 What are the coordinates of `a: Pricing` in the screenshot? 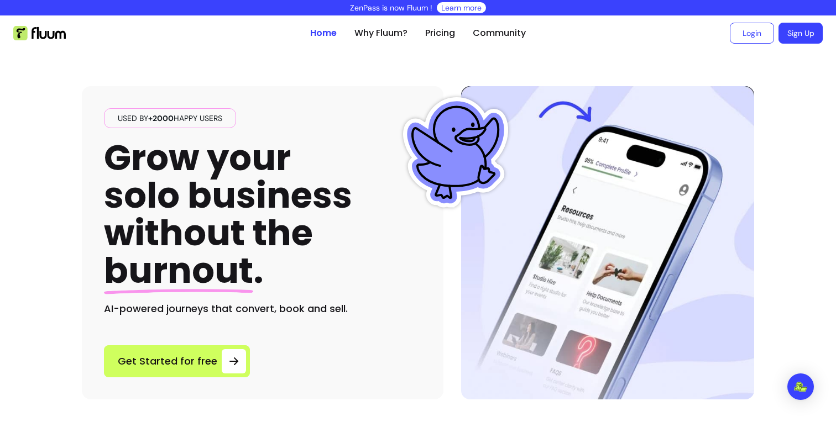 It's located at (440, 33).